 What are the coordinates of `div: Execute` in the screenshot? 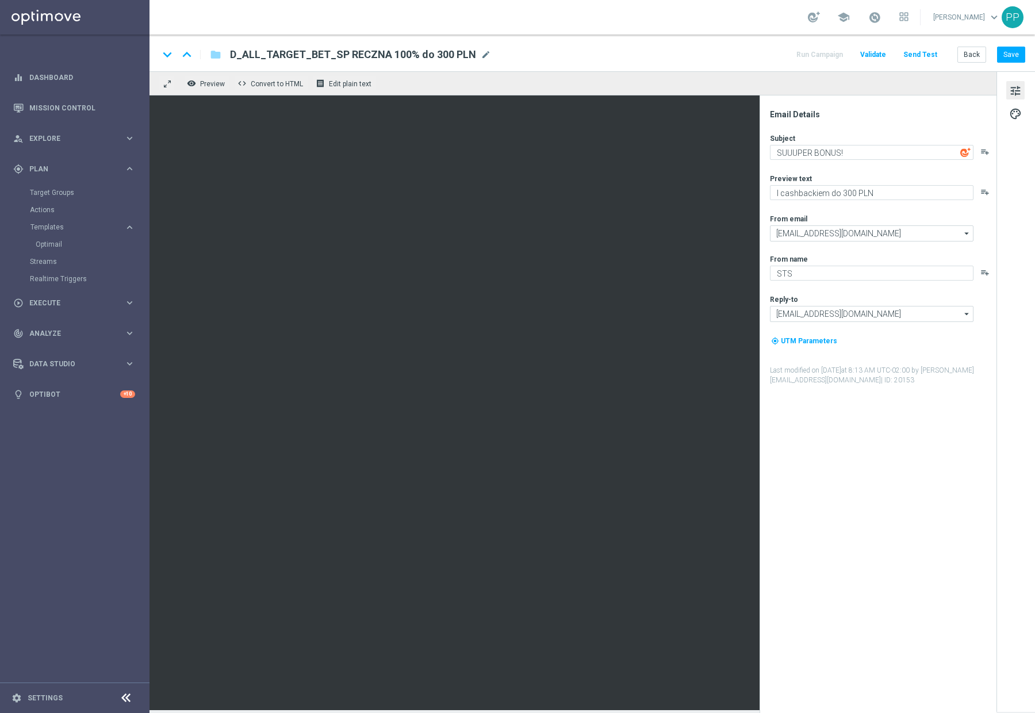 It's located at (68, 303).